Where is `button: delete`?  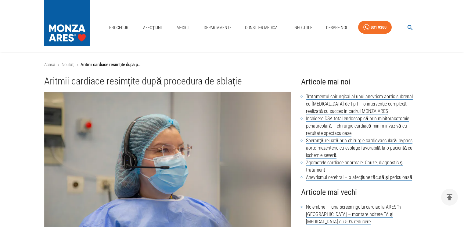
button: delete is located at coordinates (450, 197).